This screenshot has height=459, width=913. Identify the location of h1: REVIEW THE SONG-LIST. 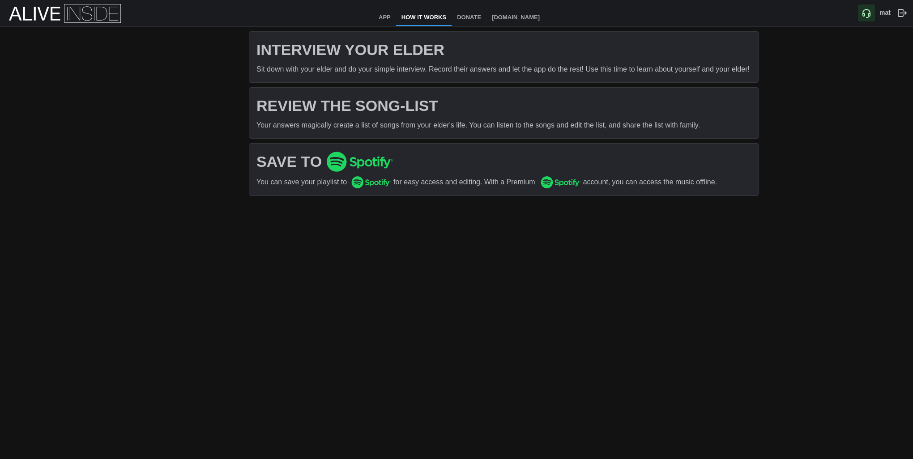
(504, 106).